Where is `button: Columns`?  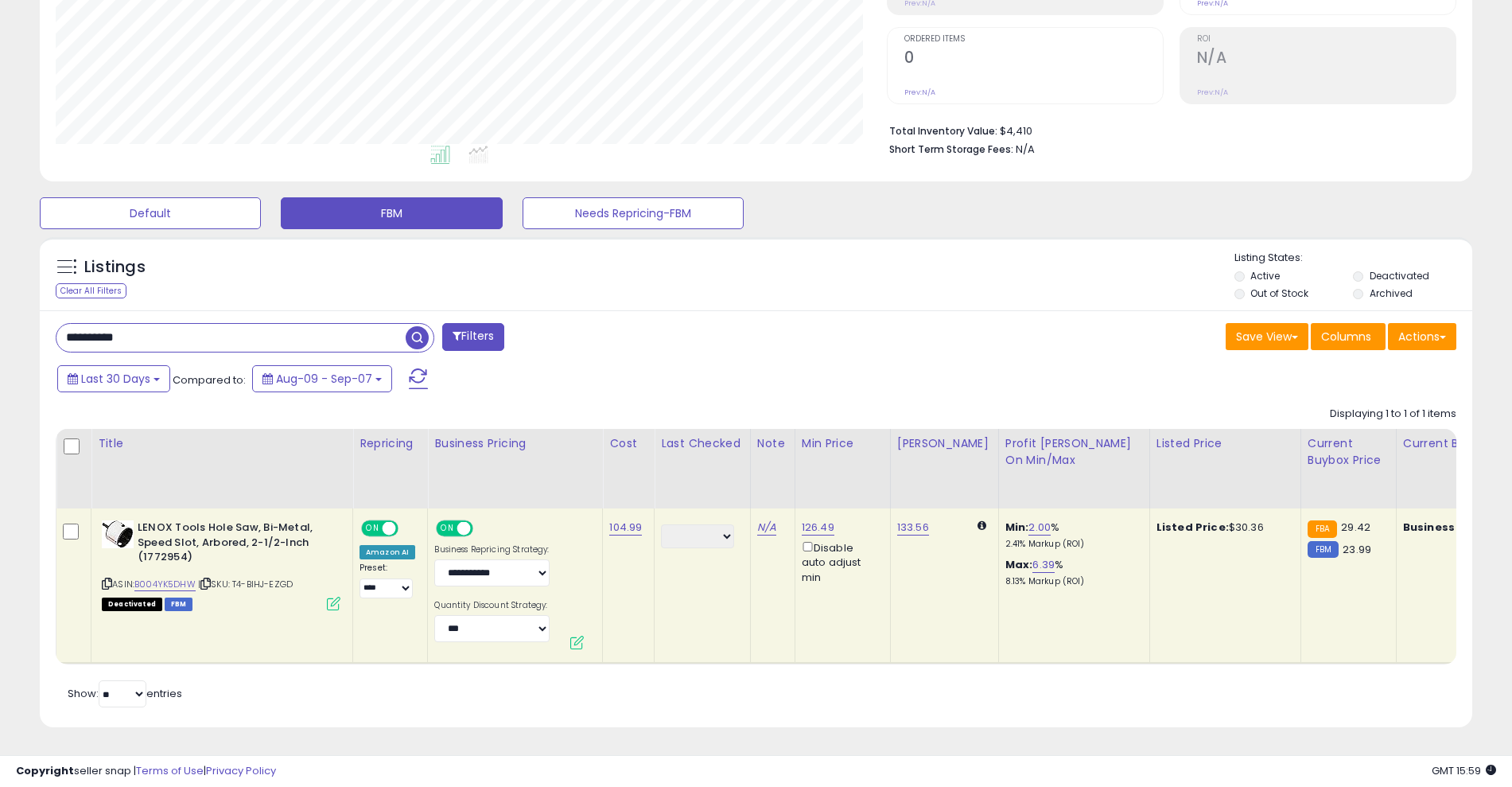 button: Columns is located at coordinates (1348, 336).